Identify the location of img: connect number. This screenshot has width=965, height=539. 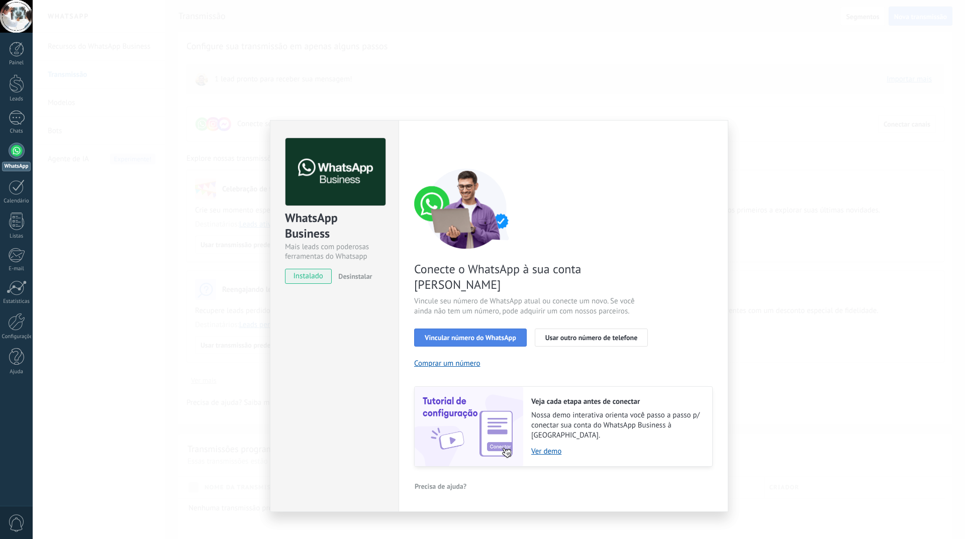
(467, 209).